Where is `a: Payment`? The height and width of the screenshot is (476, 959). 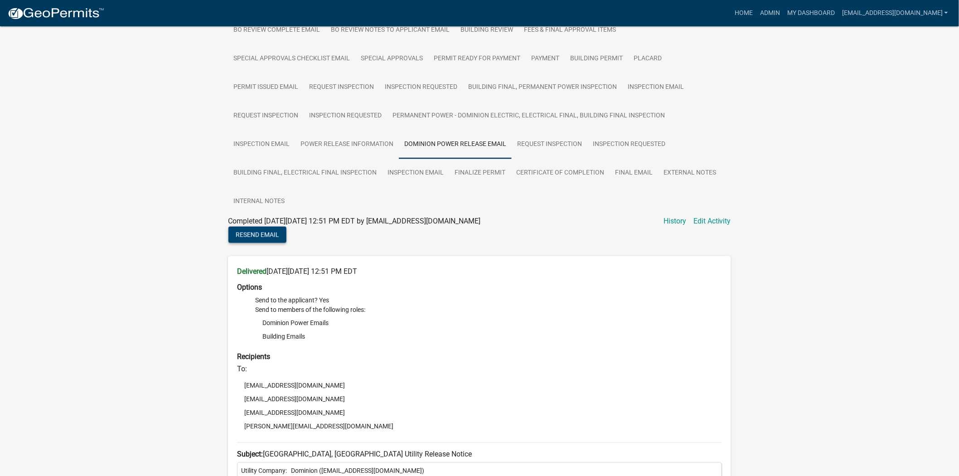
a: Payment is located at coordinates (545, 59).